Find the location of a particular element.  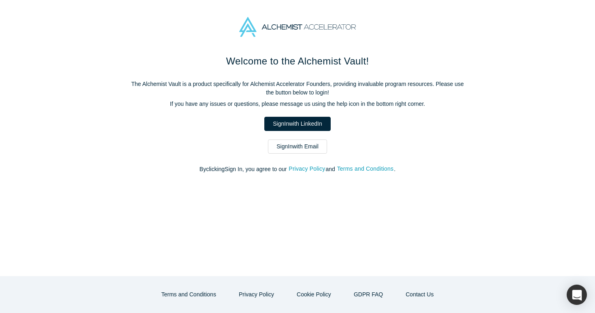

p: If you have any issues or questions, please message us using the help icon in the bottom right co... is located at coordinates (298, 104).